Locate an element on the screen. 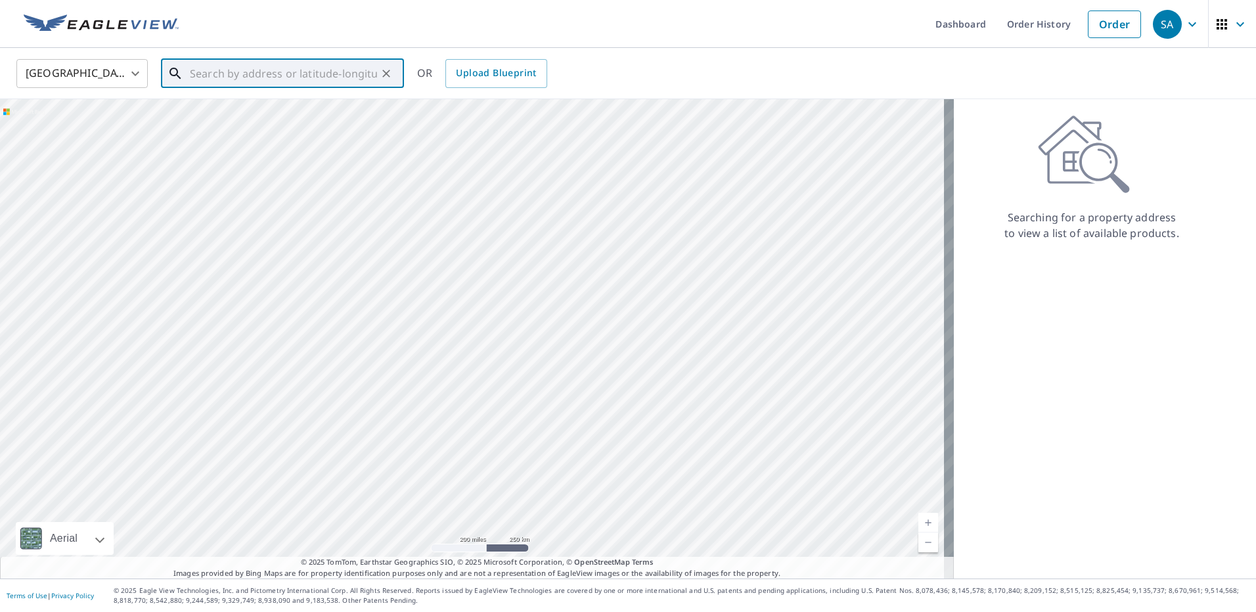 The image size is (1256, 612). img: EV Logo is located at coordinates (101, 24).